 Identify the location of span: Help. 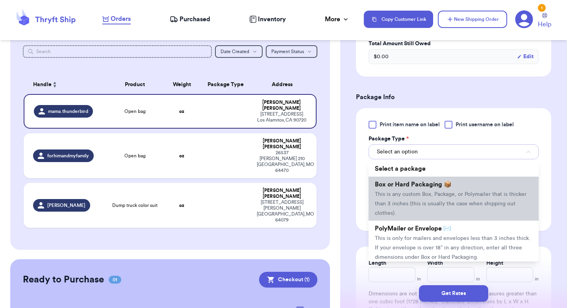
(545, 24).